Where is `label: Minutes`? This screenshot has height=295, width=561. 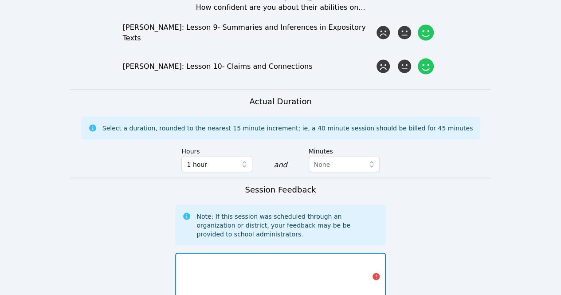
label: Minutes is located at coordinates (344, 150).